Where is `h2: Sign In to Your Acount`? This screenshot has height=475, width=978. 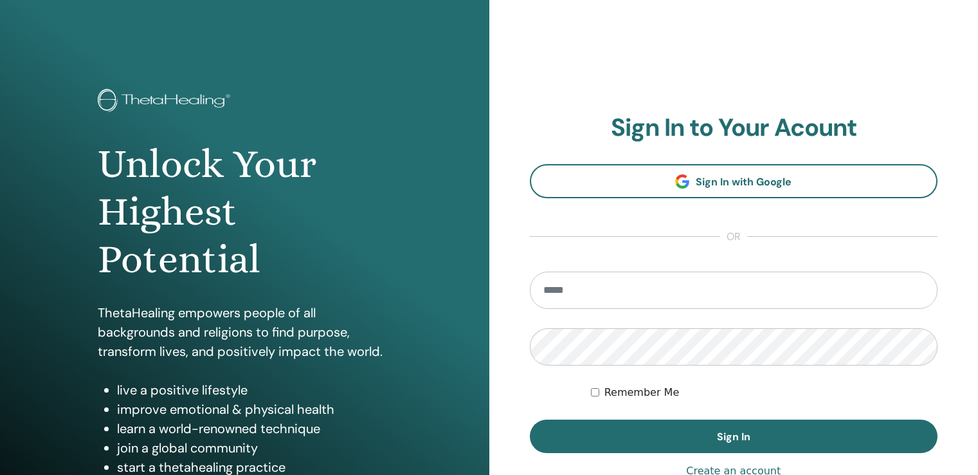
h2: Sign In to Your Acount is located at coordinates (734, 128).